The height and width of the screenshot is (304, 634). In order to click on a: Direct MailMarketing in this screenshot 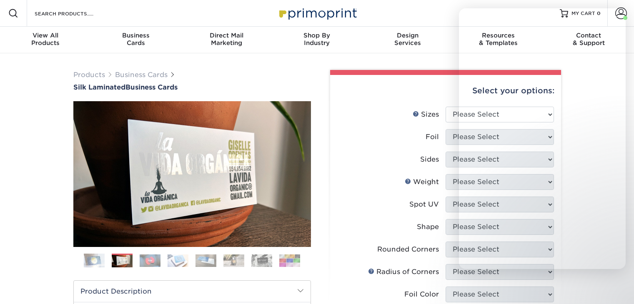, I will do `click(226, 40)`.